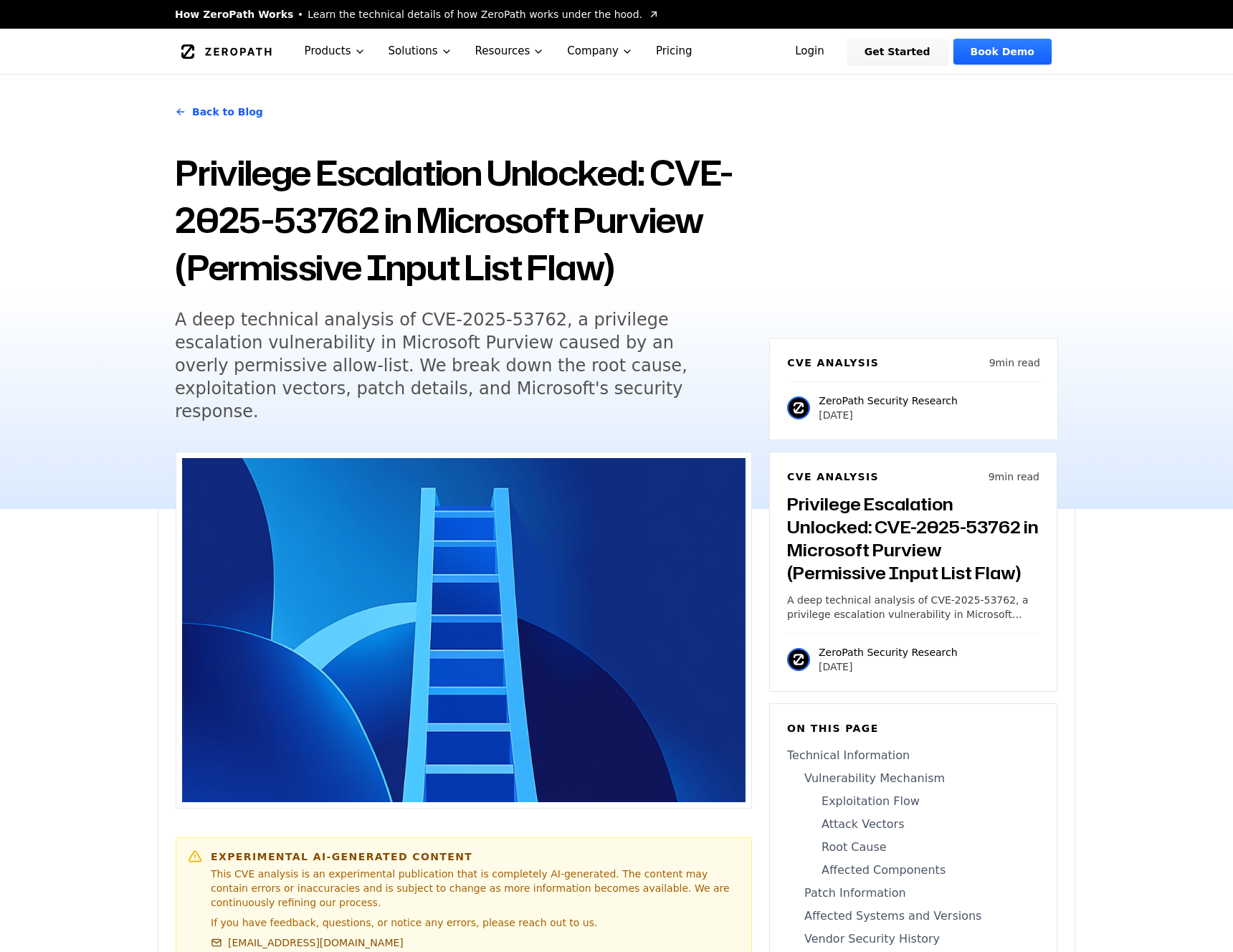 The width and height of the screenshot is (1233, 952). What do you see at coordinates (510, 51) in the screenshot?
I see `button: Resources` at bounding box center [510, 51].